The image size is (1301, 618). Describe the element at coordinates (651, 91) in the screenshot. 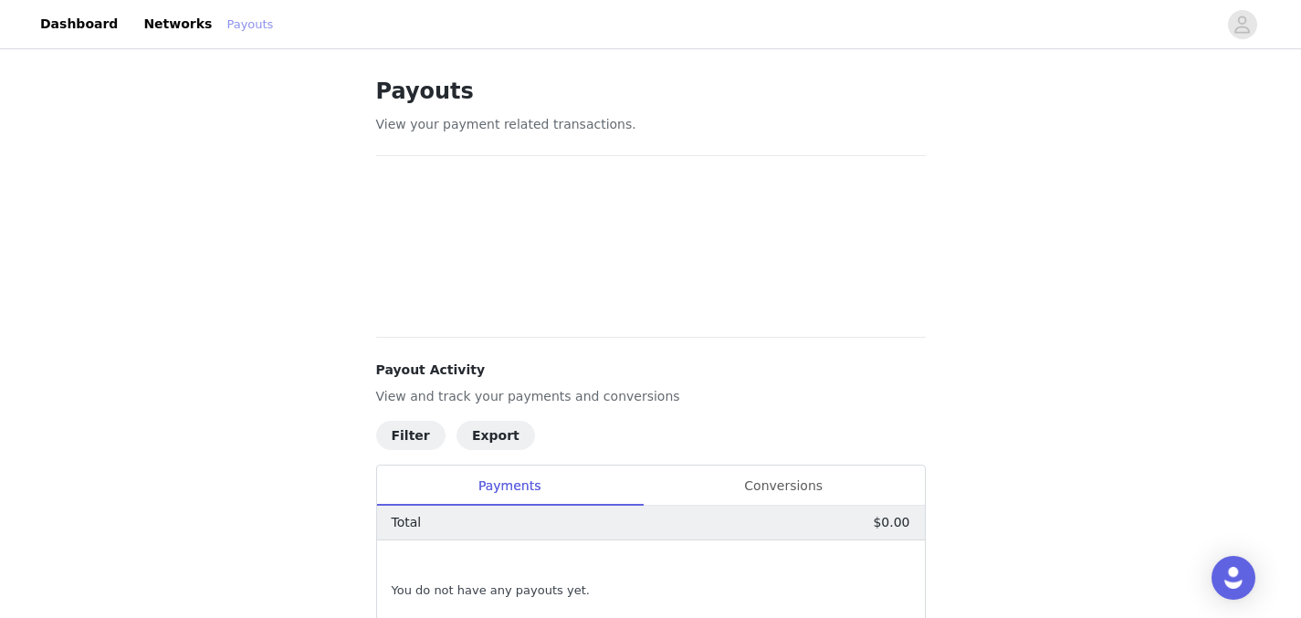

I see `h1: Payouts` at that location.